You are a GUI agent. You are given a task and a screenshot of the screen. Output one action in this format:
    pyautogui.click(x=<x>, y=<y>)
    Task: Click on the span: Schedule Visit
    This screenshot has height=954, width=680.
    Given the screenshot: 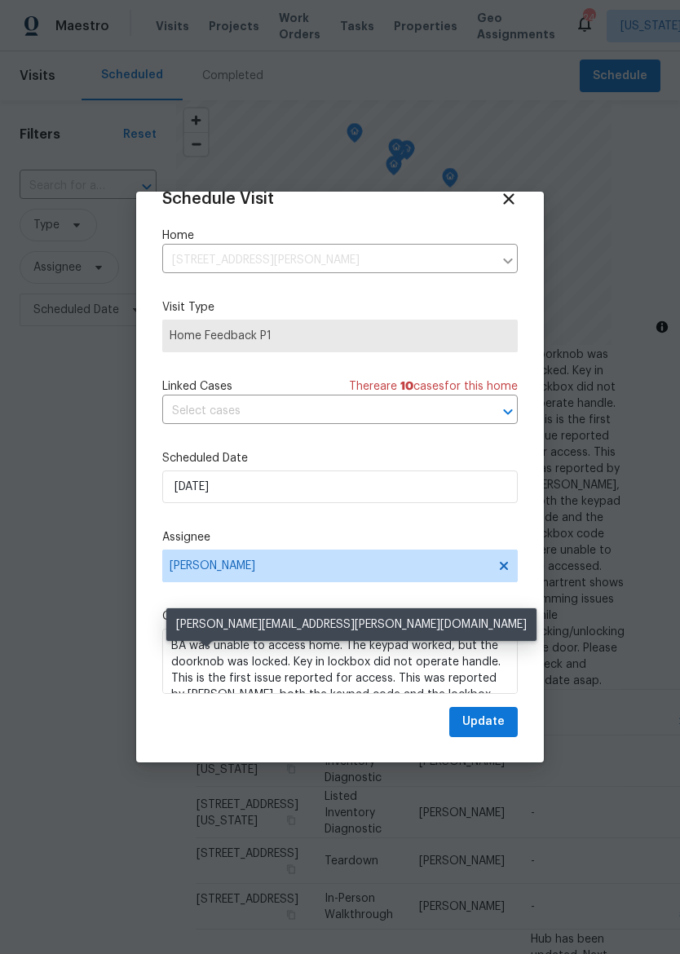 What is the action you would take?
    pyautogui.click(x=218, y=199)
    